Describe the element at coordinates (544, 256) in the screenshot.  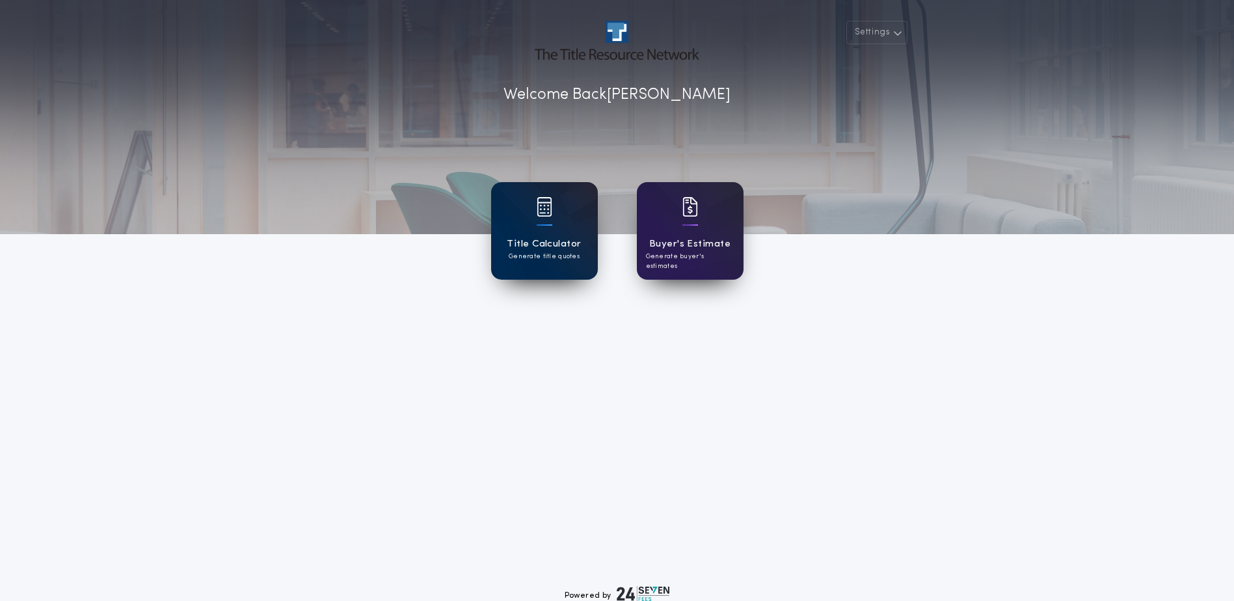
I see `p: Generate title quotes` at that location.